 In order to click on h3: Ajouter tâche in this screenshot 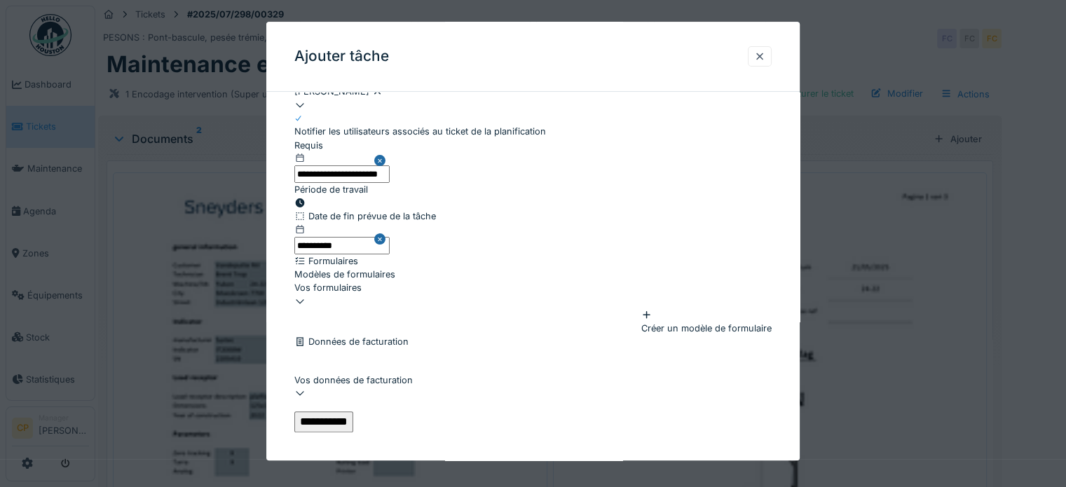, I will do `click(341, 56)`.